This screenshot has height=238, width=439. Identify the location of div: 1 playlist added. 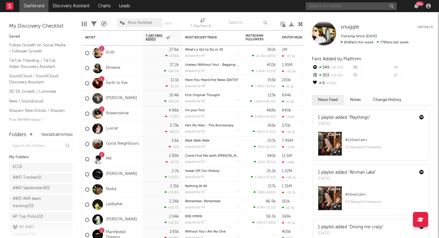
(344, 118).